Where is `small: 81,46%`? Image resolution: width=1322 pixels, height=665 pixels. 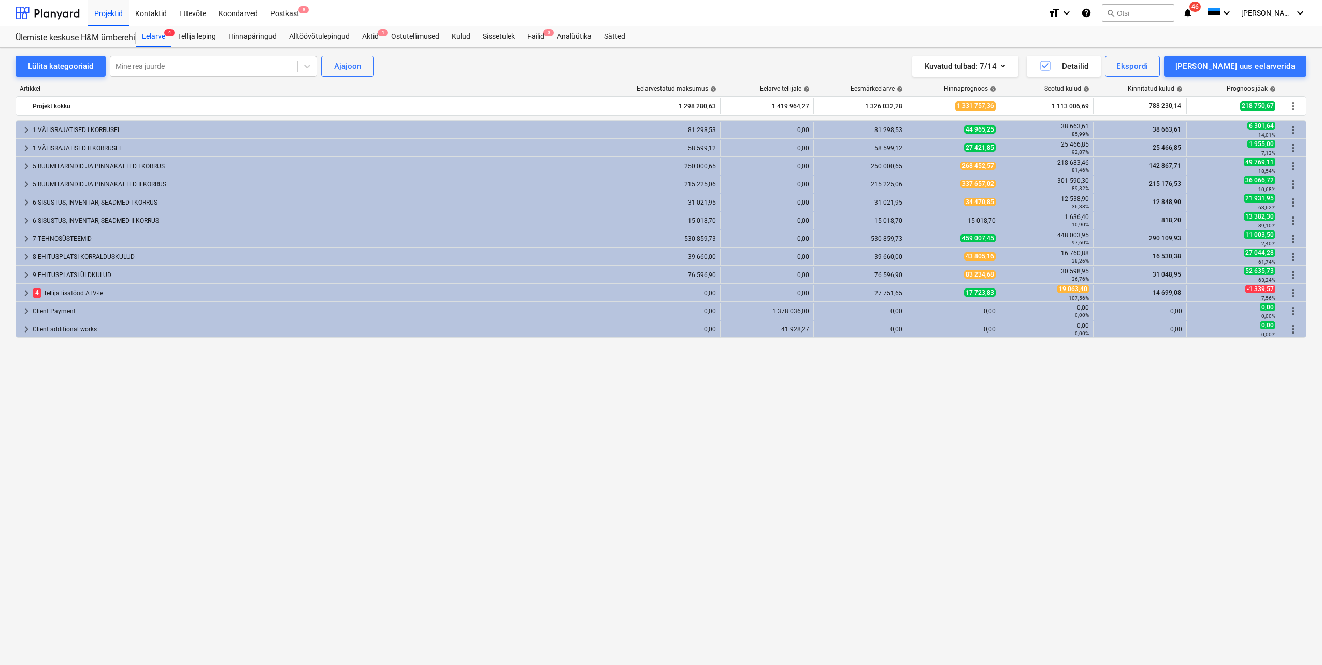 small: 81,46% is located at coordinates (1080, 170).